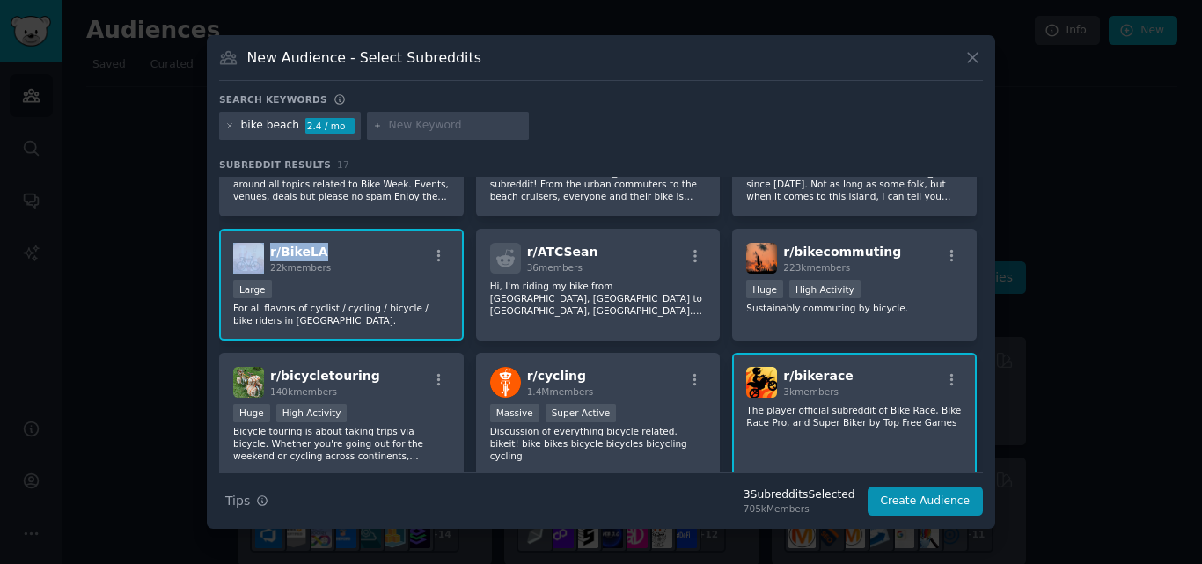  What do you see at coordinates (330, 126) in the screenshot?
I see `div: 2.4 / mo` at bounding box center [330, 126].